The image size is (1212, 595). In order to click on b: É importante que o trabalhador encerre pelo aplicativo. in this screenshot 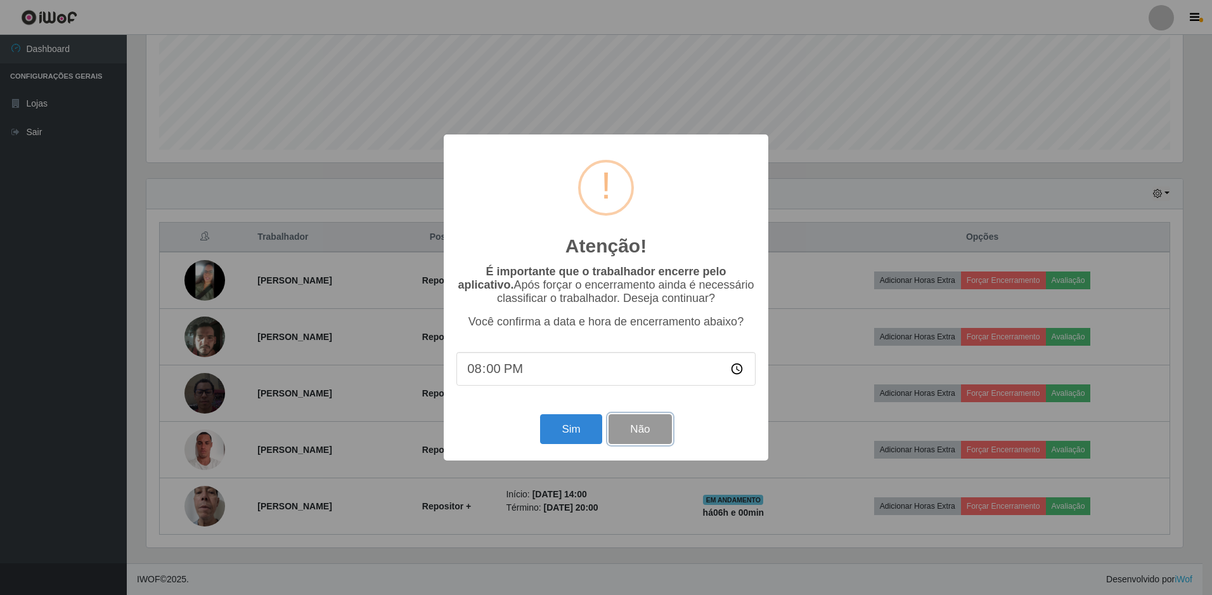, I will do `click(591, 278)`.